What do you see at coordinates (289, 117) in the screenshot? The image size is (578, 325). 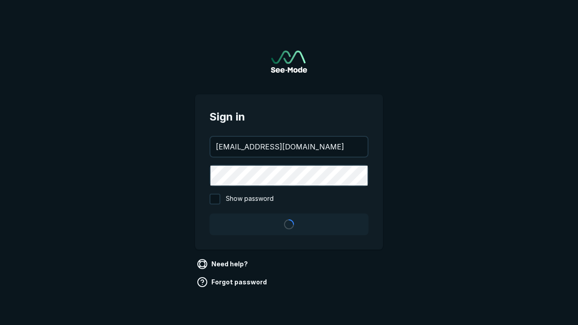 I see `span: Sign in` at bounding box center [289, 117].